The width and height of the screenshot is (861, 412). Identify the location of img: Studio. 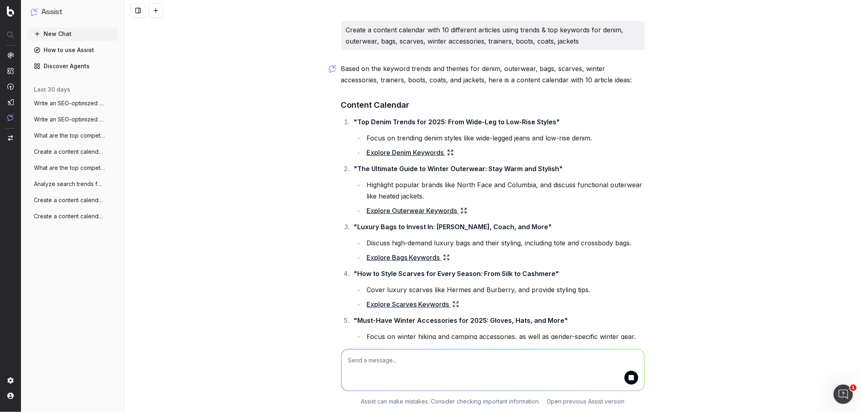
(10, 102).